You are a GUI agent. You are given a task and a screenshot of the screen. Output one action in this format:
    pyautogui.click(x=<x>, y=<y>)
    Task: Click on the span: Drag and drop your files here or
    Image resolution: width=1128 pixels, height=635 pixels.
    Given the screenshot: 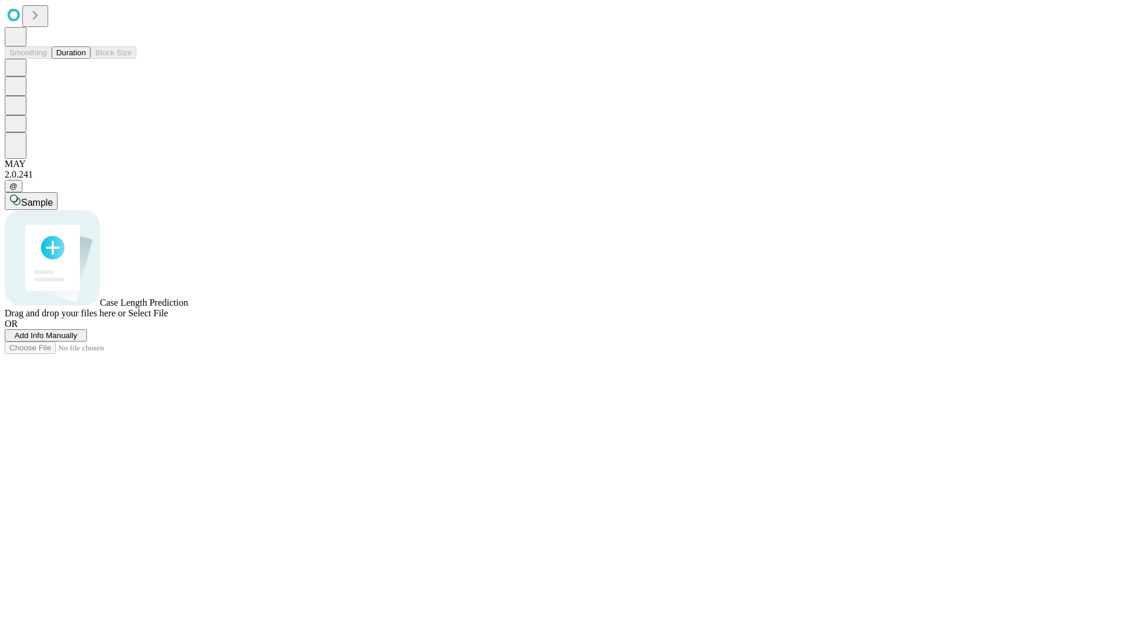 What is the action you would take?
    pyautogui.click(x=65, y=313)
    